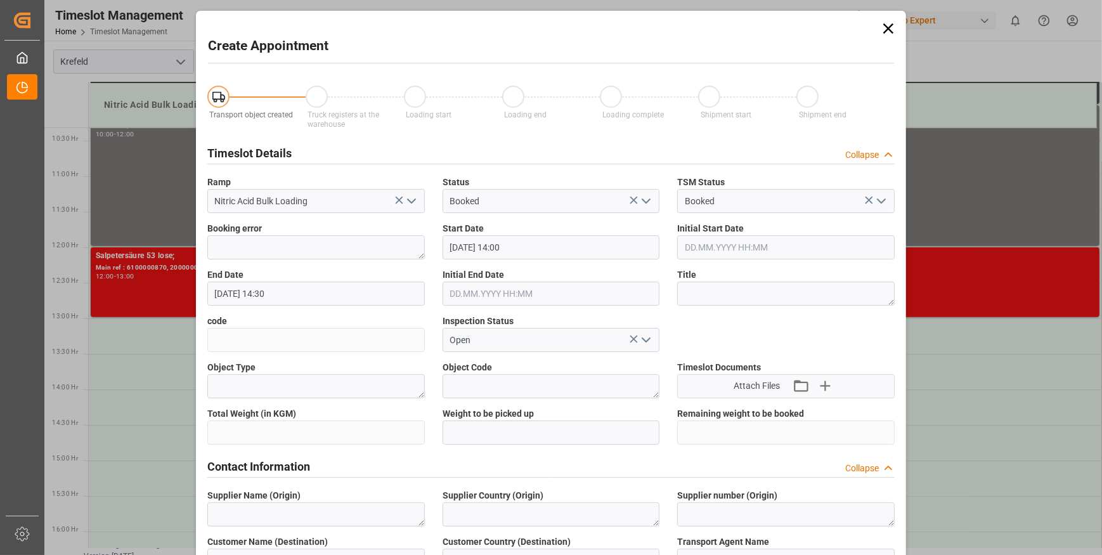 Image resolution: width=1102 pixels, height=555 pixels. What do you see at coordinates (252, 115) in the screenshot?
I see `span: Transport object created` at bounding box center [252, 115].